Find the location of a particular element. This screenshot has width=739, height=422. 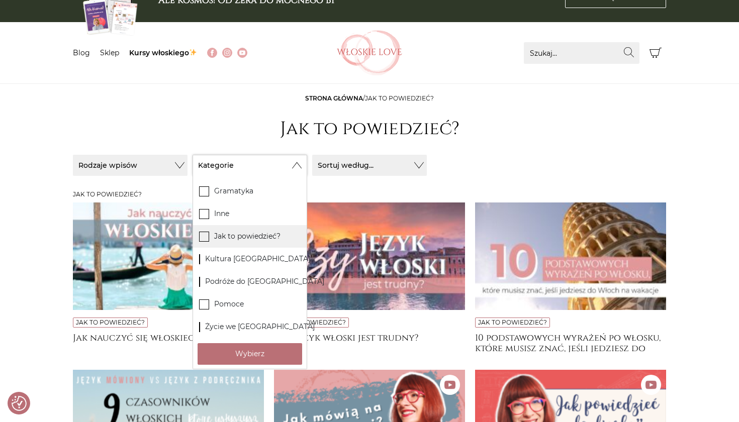

img: Włoskielove is located at coordinates (370, 53).